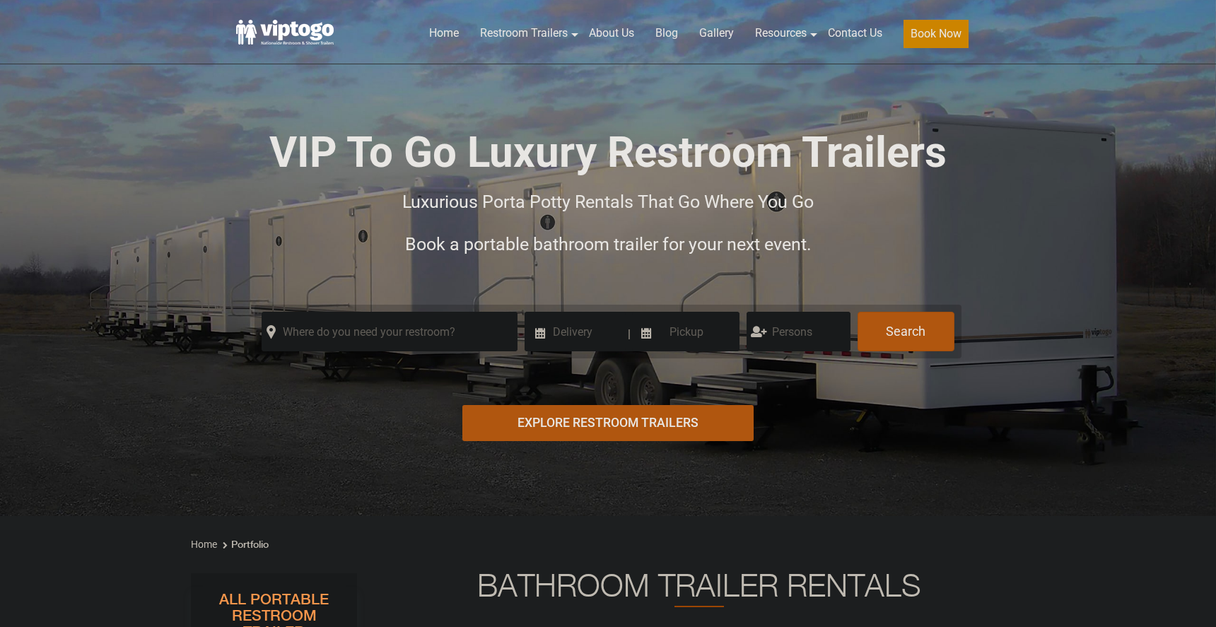  I want to click on div: Explore Restroom Trailers, so click(608, 423).